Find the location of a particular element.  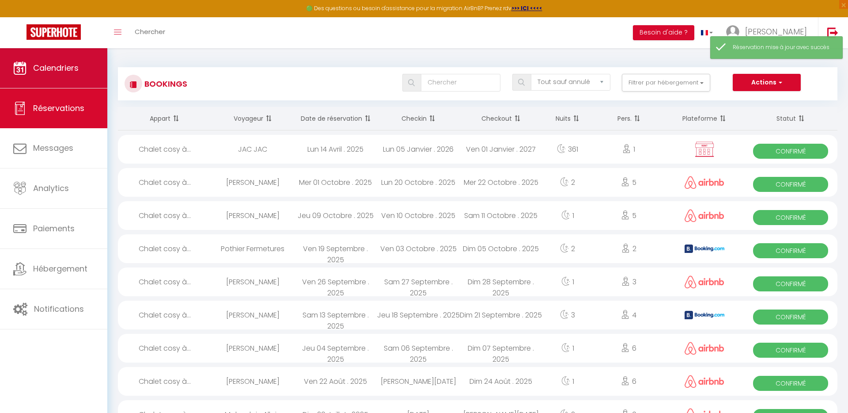

div: Réservation mise à jour avec succès is located at coordinates (783, 47).